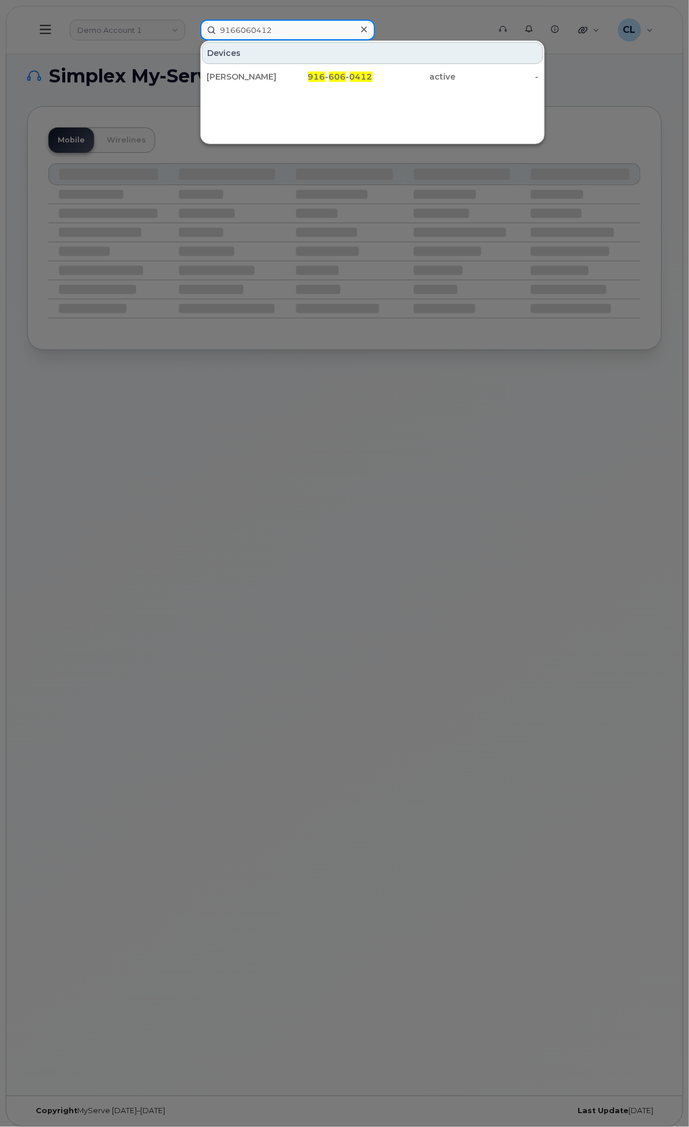 Image resolution: width=689 pixels, height=1127 pixels. What do you see at coordinates (337, 77) in the screenshot?
I see `span: 606` at bounding box center [337, 77].